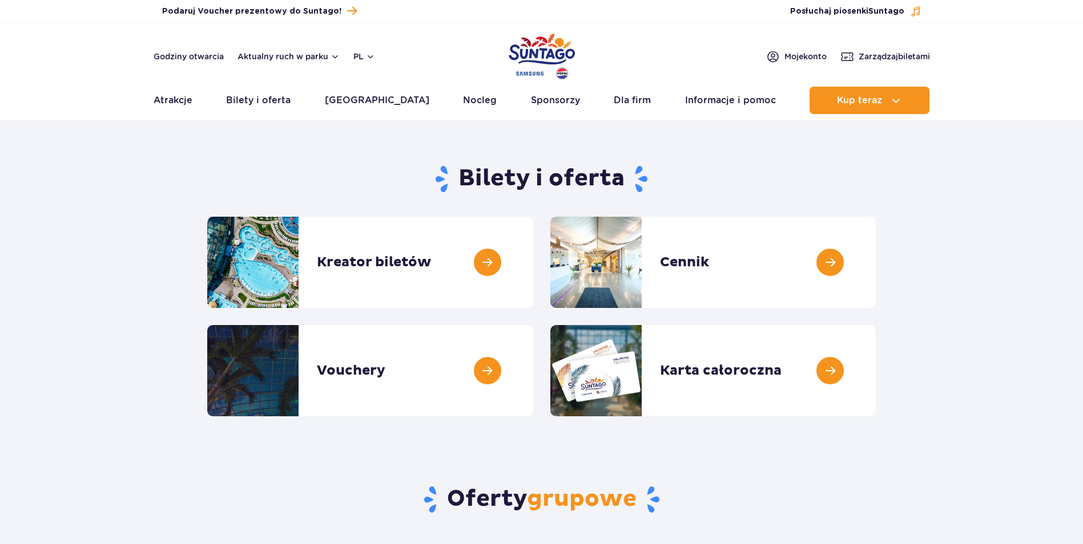  What do you see at coordinates (252, 11) in the screenshot?
I see `span: Podaruj Voucher prezentowy do Suntago!` at bounding box center [252, 11].